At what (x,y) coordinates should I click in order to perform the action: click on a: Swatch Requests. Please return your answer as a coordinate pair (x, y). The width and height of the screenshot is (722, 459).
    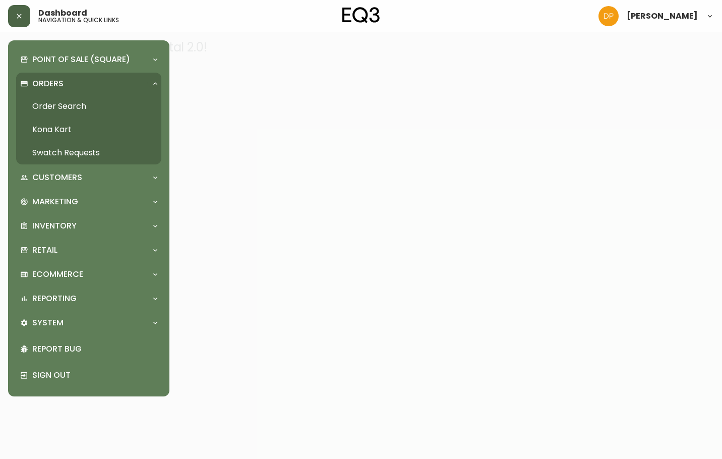
    Looking at the image, I should click on (89, 153).